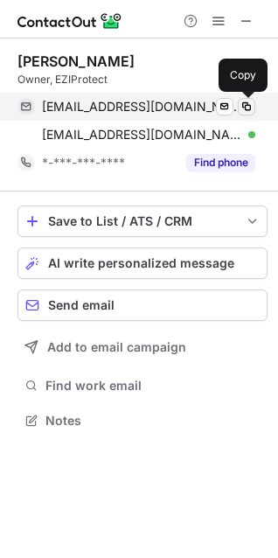 The image size is (278, 558). What do you see at coordinates (142, 221) in the screenshot?
I see `button: save-profile-one-click` at bounding box center [142, 221].